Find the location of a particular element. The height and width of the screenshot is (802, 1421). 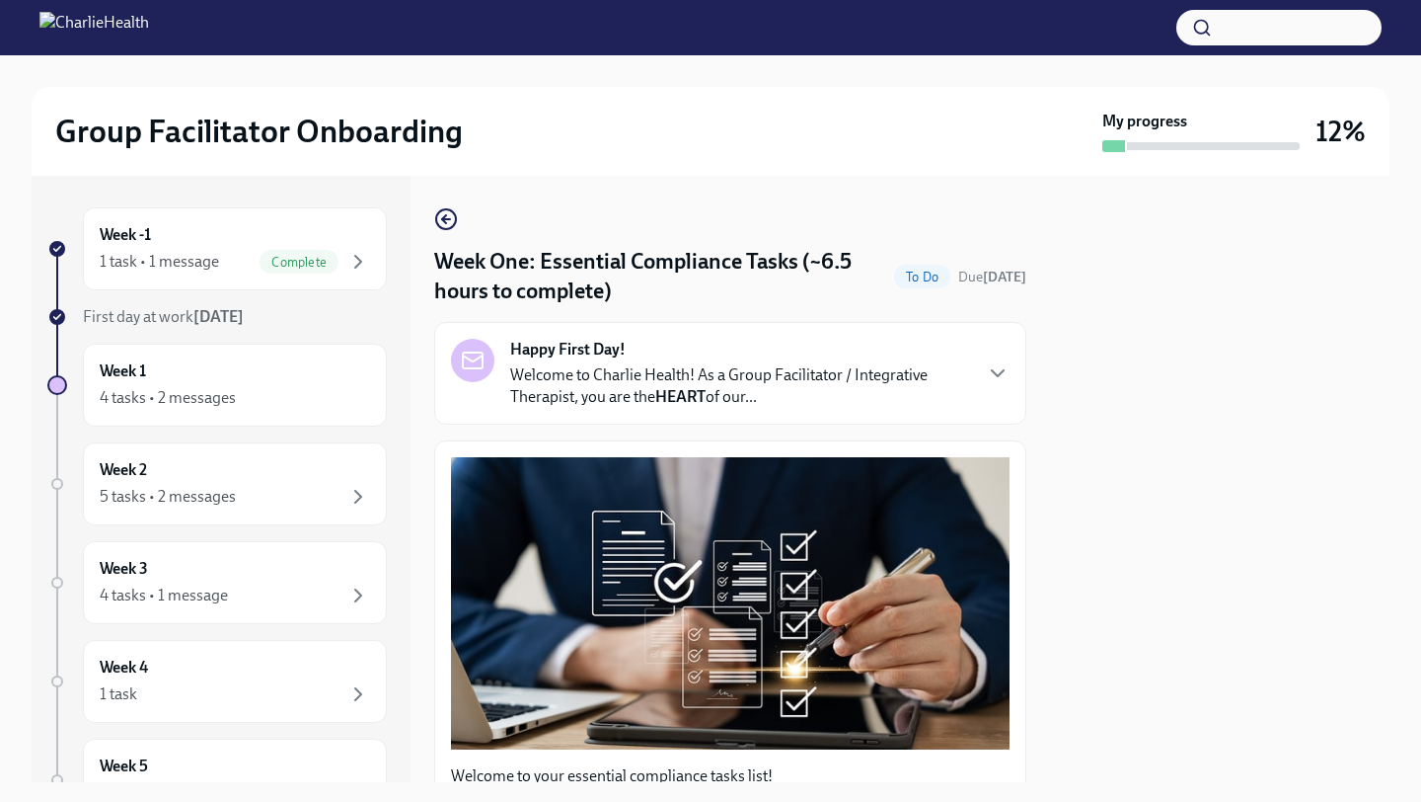

span: October 6th, 2025 10:00 is located at coordinates (992, 276).